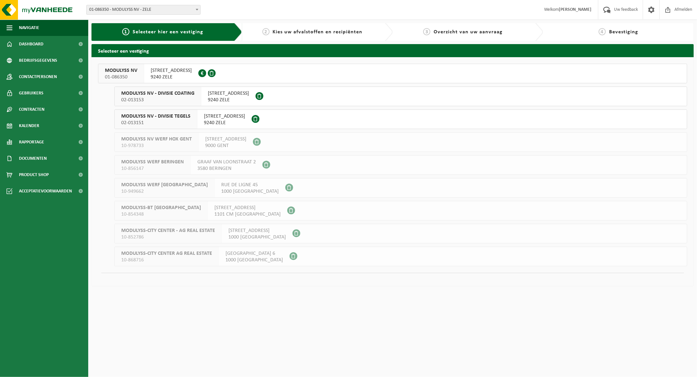 The height and width of the screenshot is (377, 697). I want to click on span: Contactpersonen, so click(38, 77).